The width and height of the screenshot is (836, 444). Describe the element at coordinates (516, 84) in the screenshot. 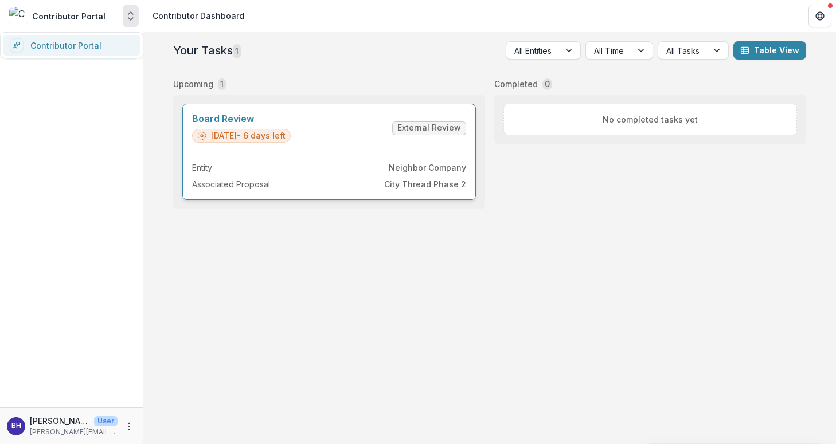

I see `p: Completed` at that location.